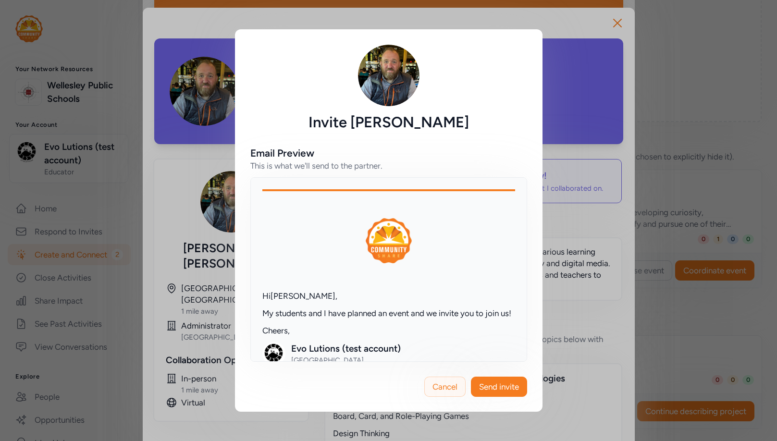  Describe the element at coordinates (282, 153) in the screenshot. I see `div: Email Preview` at that location.